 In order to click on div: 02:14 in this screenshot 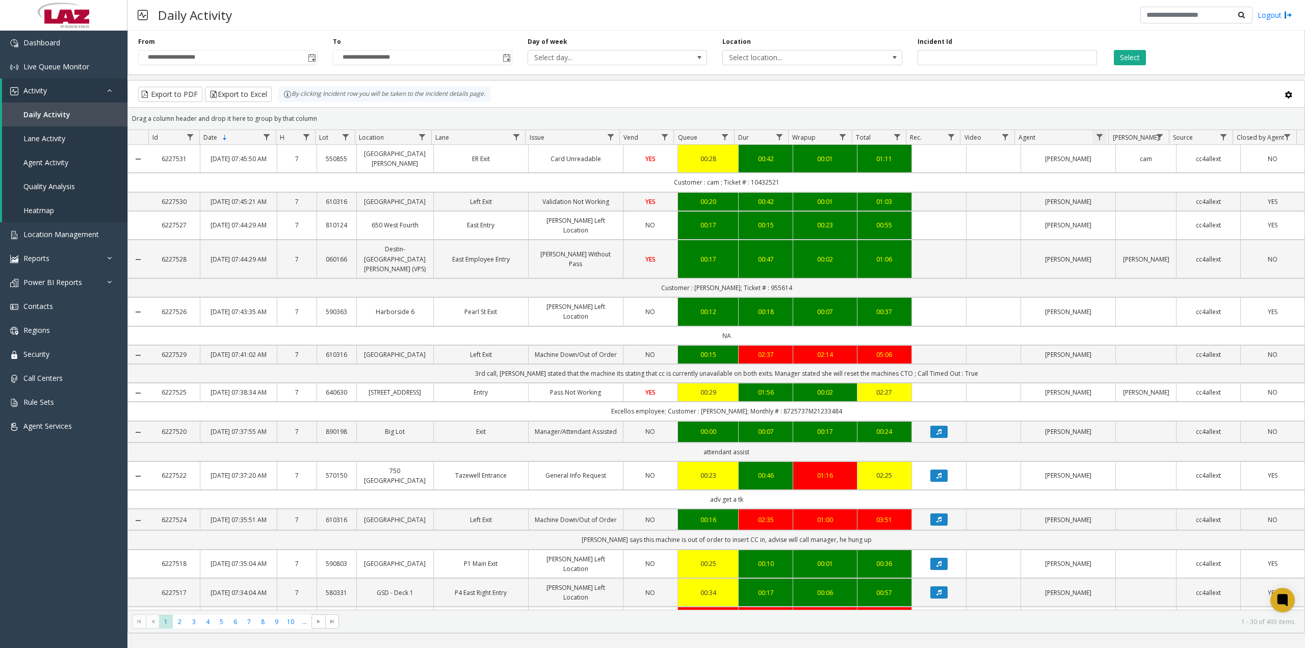, I will do `click(825, 354)`.